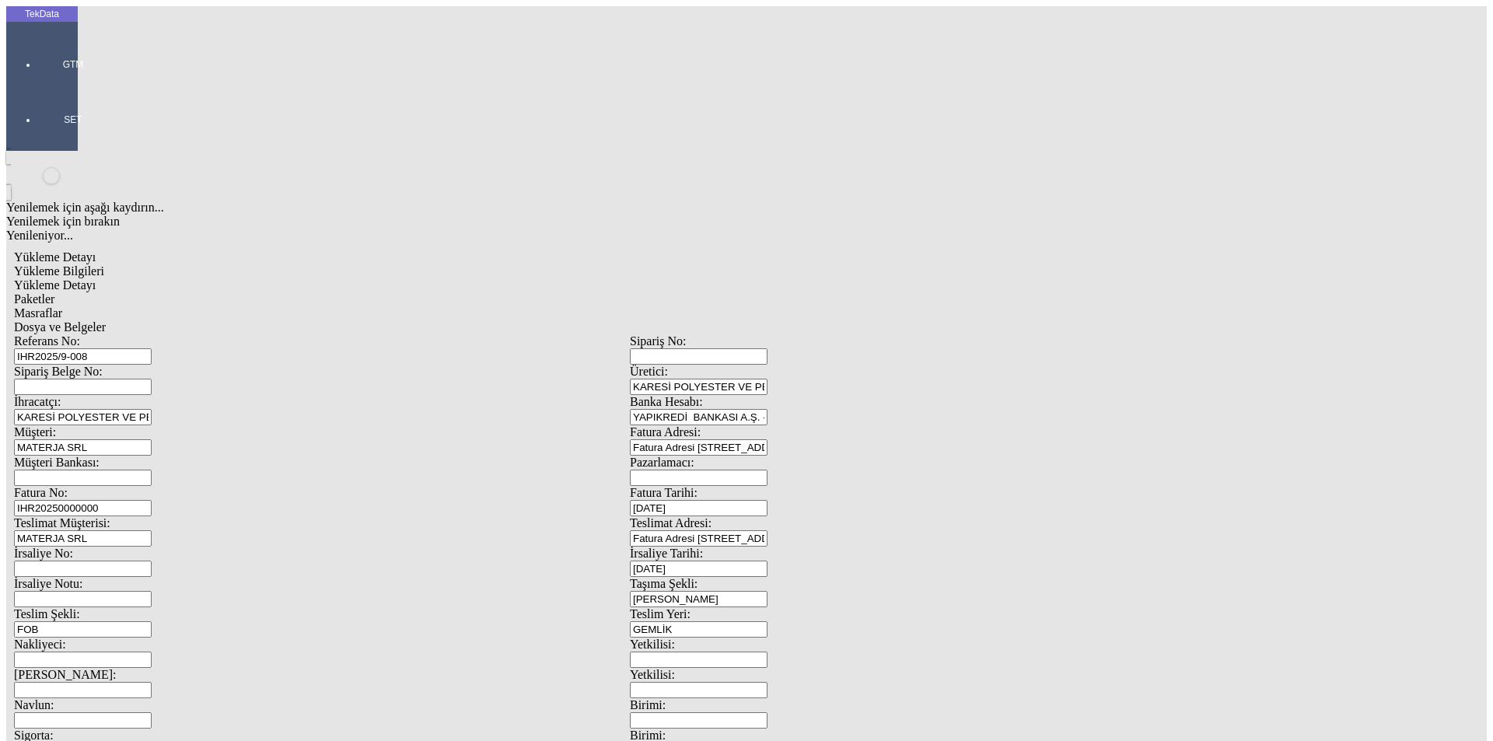  What do you see at coordinates (37, 401) in the screenshot?
I see `span: İhracatçı:` at bounding box center [37, 401].